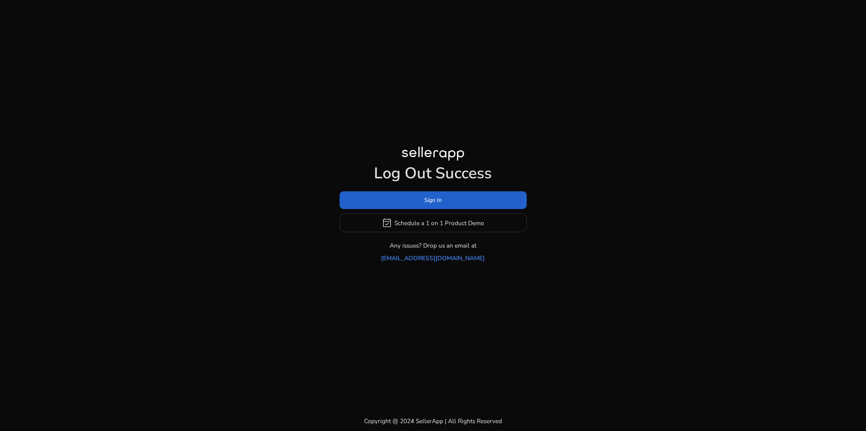 The image size is (866, 431). Describe the element at coordinates (433, 223) in the screenshot. I see `button: event_availableSchedule a 1 on 1 Product Demo` at that location.